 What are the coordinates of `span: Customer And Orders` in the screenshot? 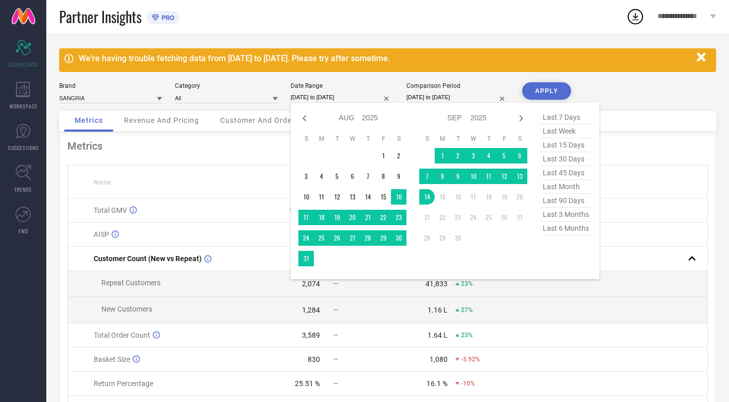 It's located at (259, 120).